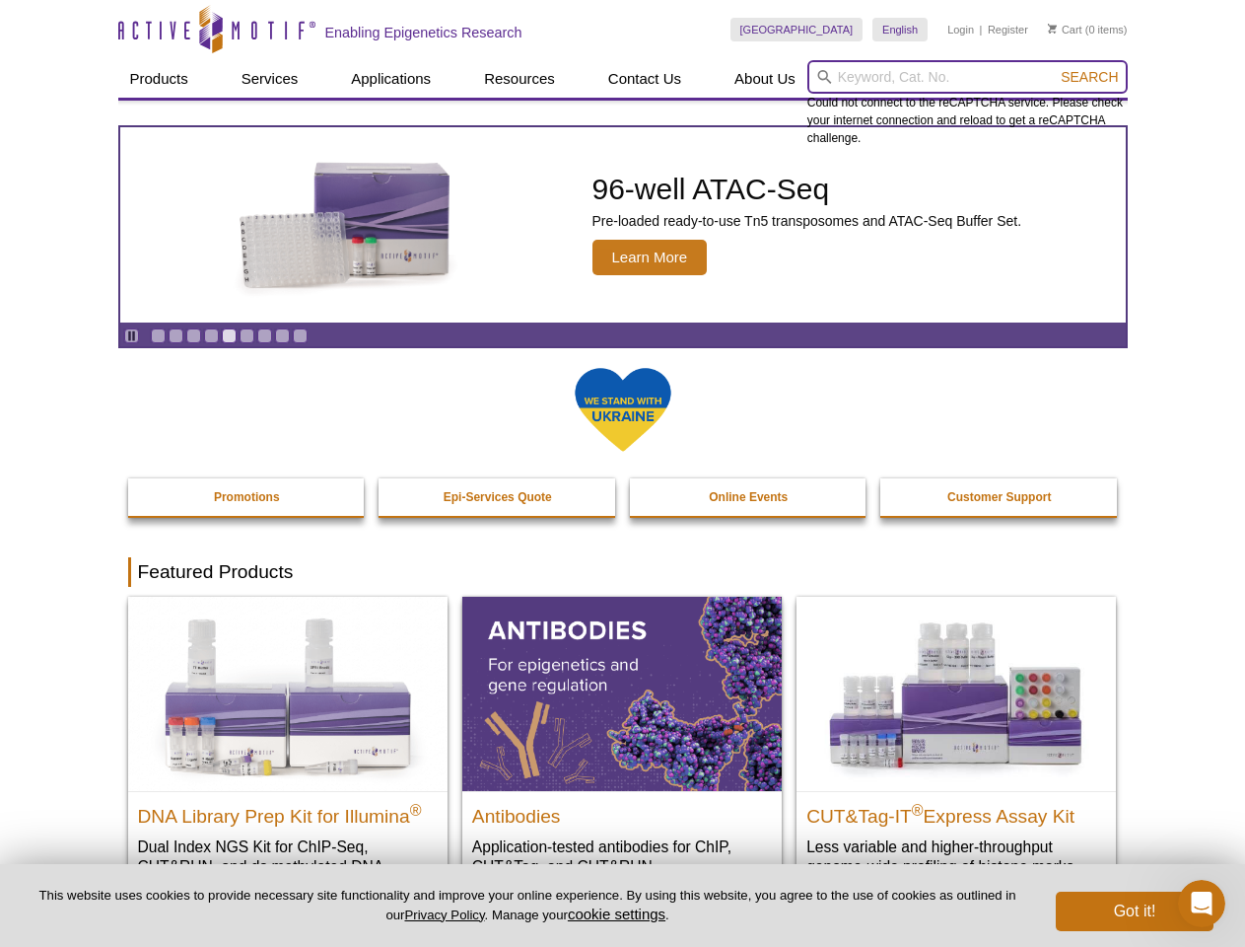 The height and width of the screenshot is (947, 1245). Describe the element at coordinates (622, 856) in the screenshot. I see `p: Application-tested antibodies for ChIP, CUT&Tag, and CUT&RUN.` at that location.